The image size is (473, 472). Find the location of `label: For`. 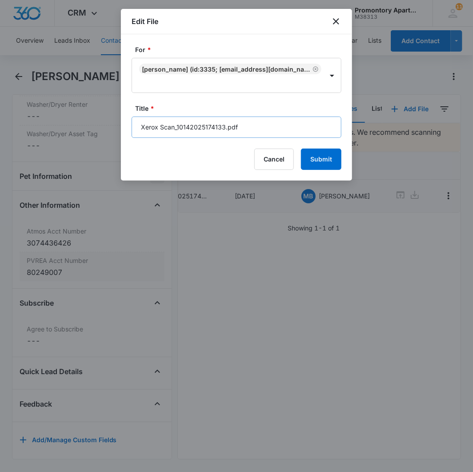

label: For is located at coordinates (240, 49).